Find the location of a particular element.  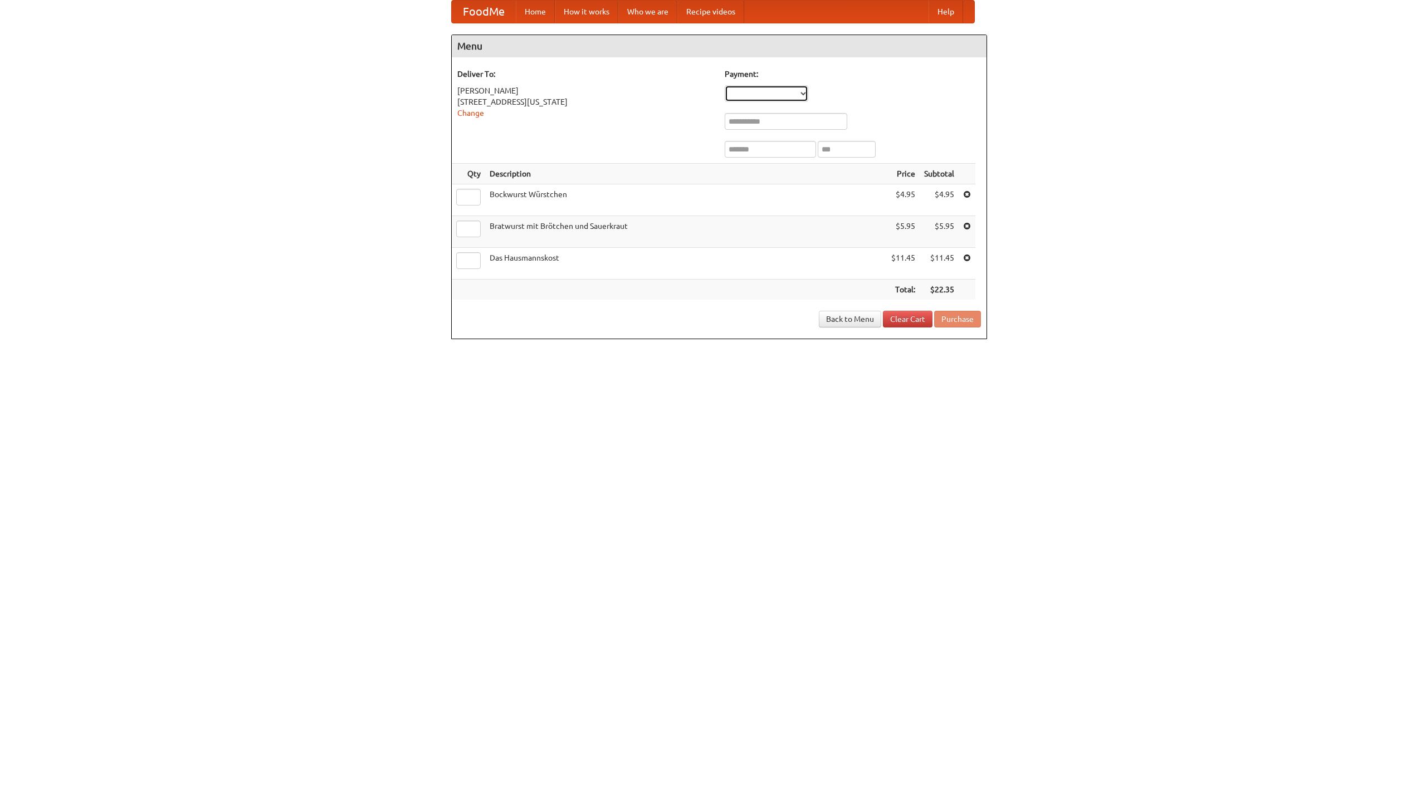

td: Bockwurst Würstchen is located at coordinates (686, 200).